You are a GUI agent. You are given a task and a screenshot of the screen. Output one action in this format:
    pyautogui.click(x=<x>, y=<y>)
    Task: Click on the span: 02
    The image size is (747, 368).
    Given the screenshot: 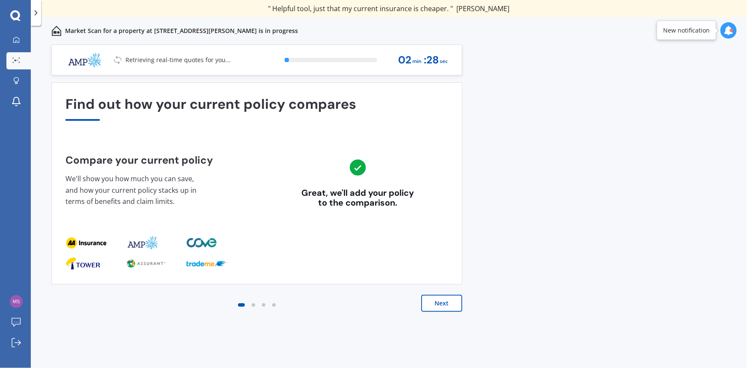 What is the action you would take?
    pyautogui.click(x=405, y=60)
    